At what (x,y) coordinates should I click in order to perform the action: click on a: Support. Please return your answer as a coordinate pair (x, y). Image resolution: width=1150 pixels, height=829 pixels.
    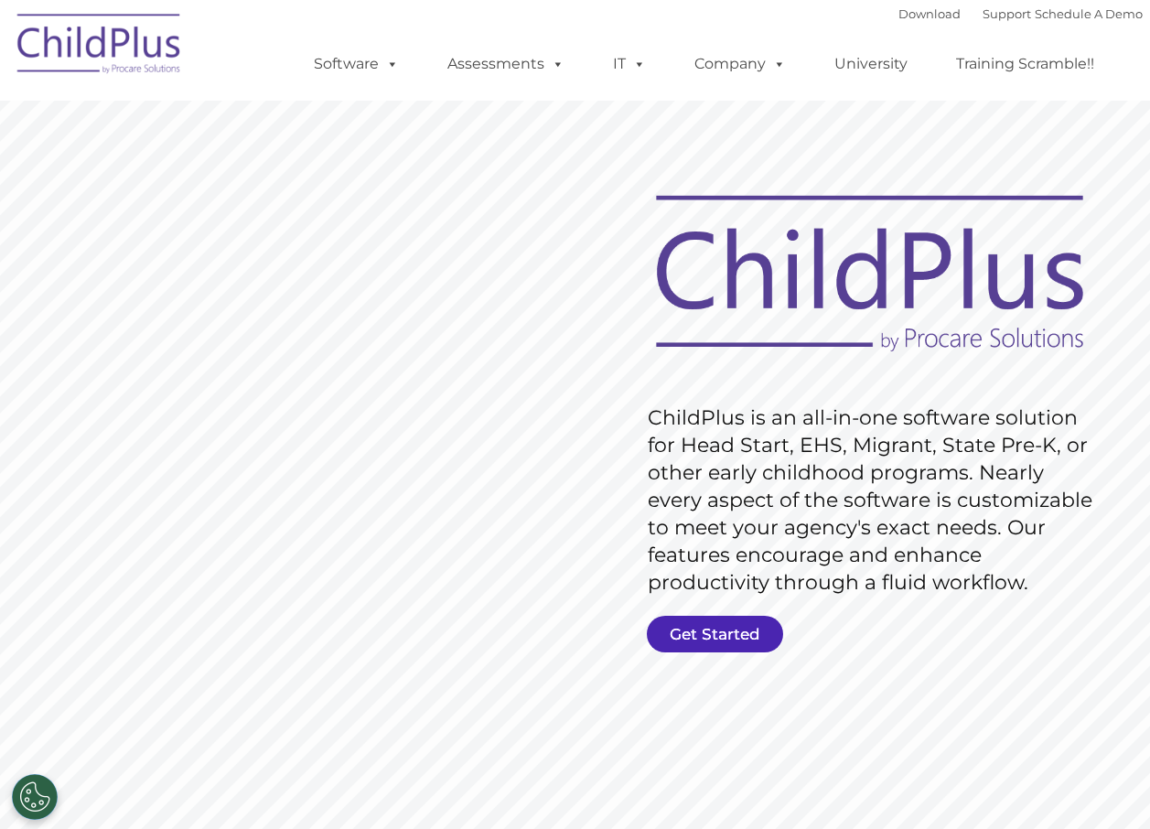
    Looking at the image, I should click on (1006, 14).